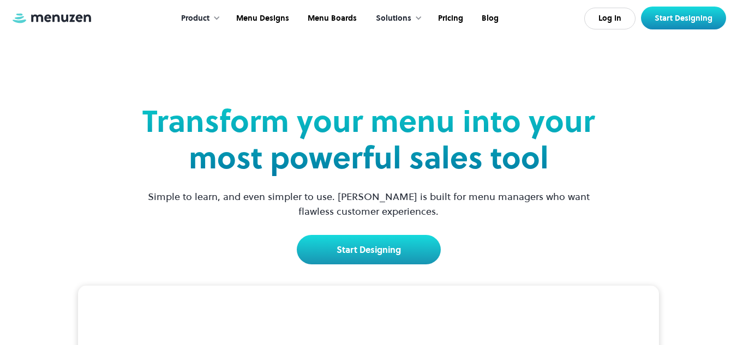 Image resolution: width=737 pixels, height=345 pixels. Describe the element at coordinates (450, 19) in the screenshot. I see `a: Pricing` at that location.